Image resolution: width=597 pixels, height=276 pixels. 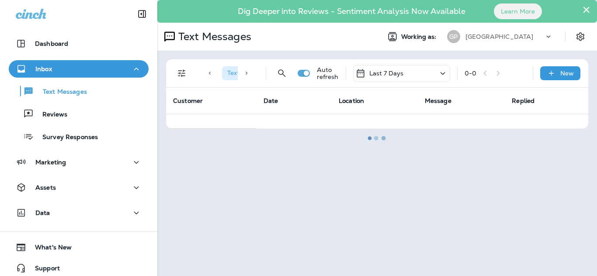 I want to click on p: Data, so click(x=43, y=213).